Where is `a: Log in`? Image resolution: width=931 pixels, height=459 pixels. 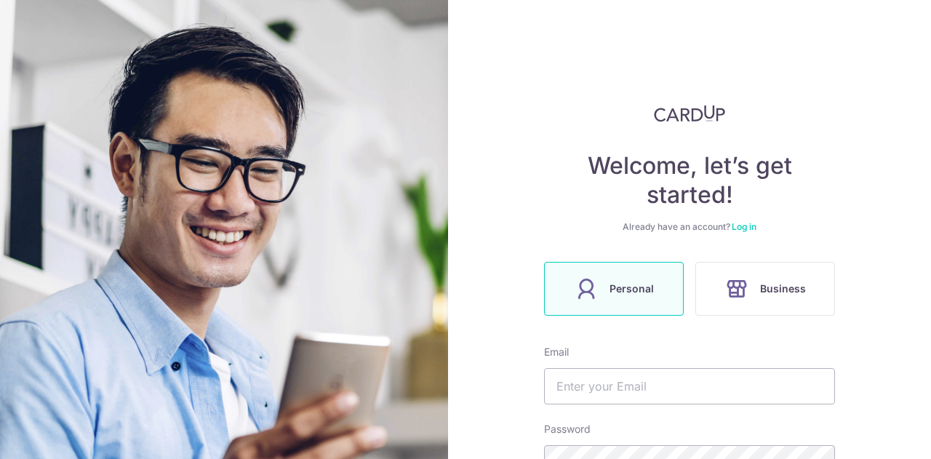
a: Log in is located at coordinates (744, 226).